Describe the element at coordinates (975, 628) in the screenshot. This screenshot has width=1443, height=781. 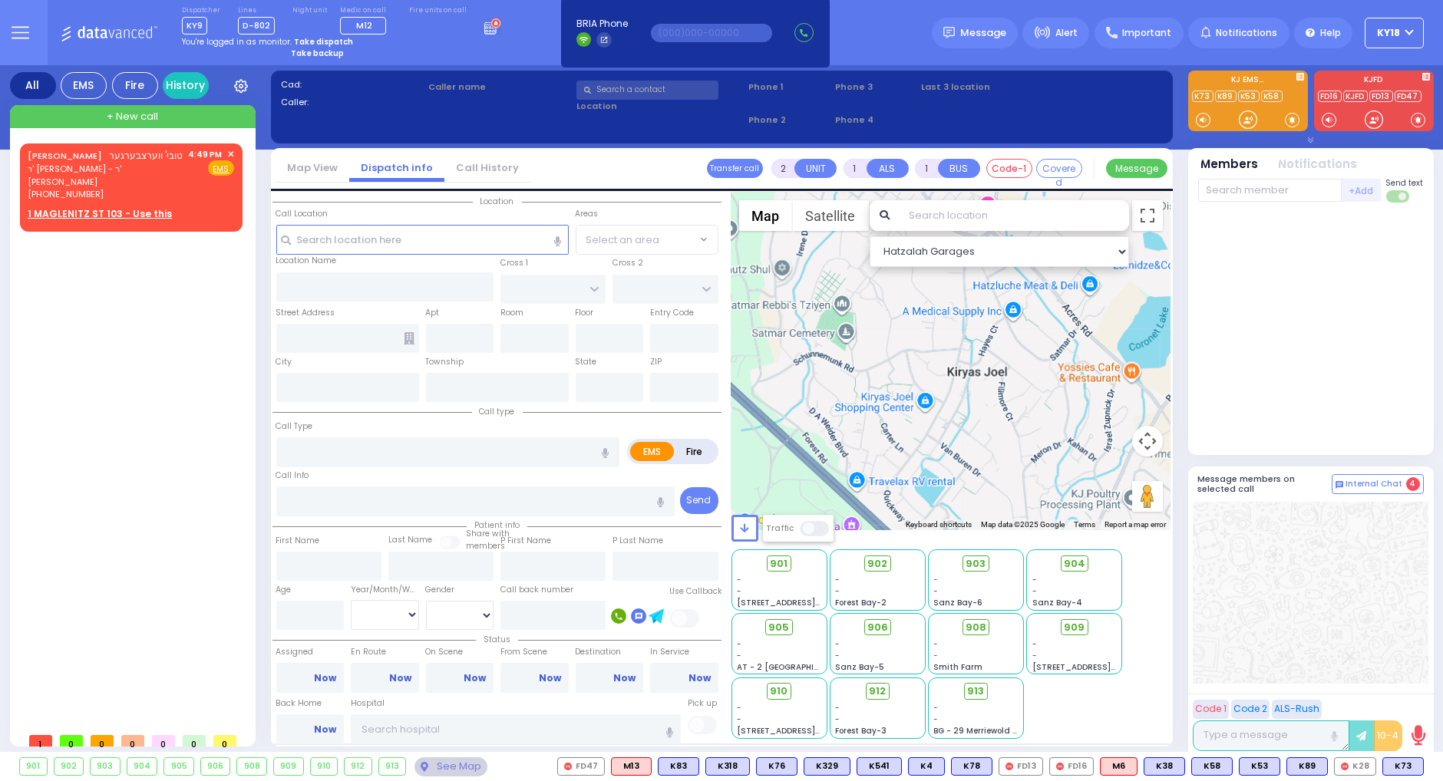
I see `span: 908` at that location.